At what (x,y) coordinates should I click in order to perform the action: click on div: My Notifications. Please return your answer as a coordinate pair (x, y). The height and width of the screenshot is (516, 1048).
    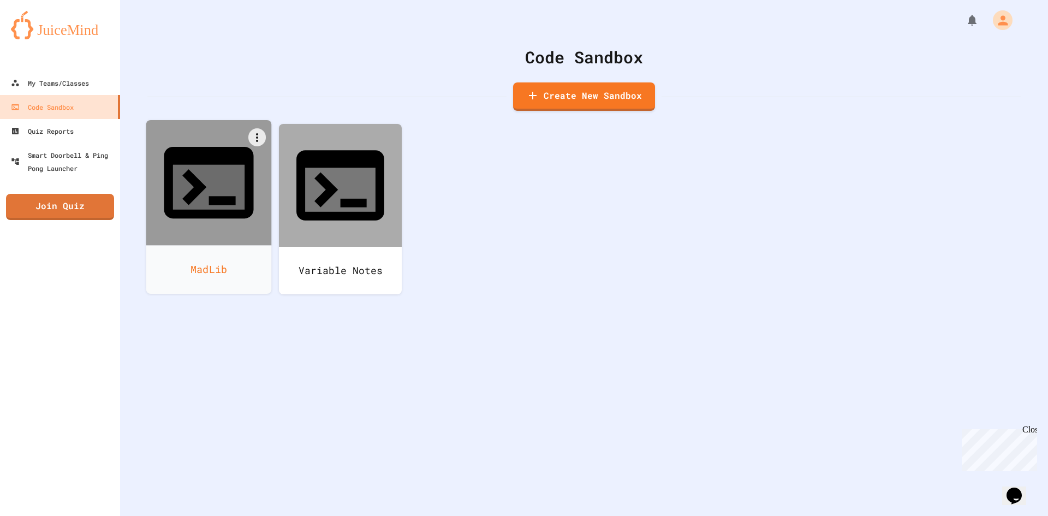
    Looking at the image, I should click on (963, 20).